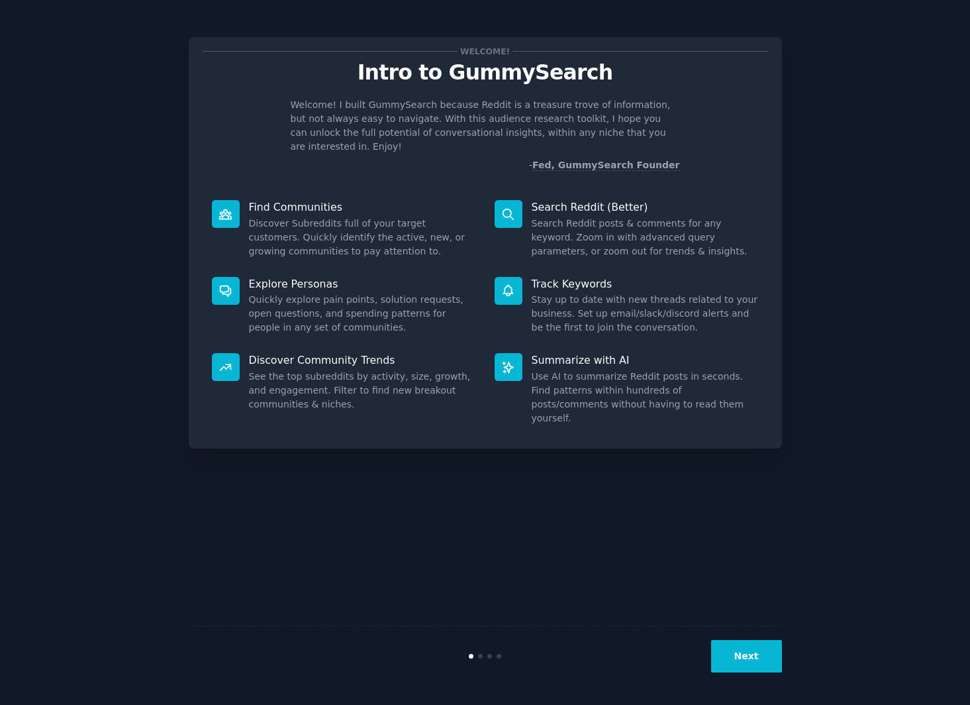 The height and width of the screenshot is (705, 970). Describe the element at coordinates (362, 284) in the screenshot. I see `p: Explore Personas` at that location.